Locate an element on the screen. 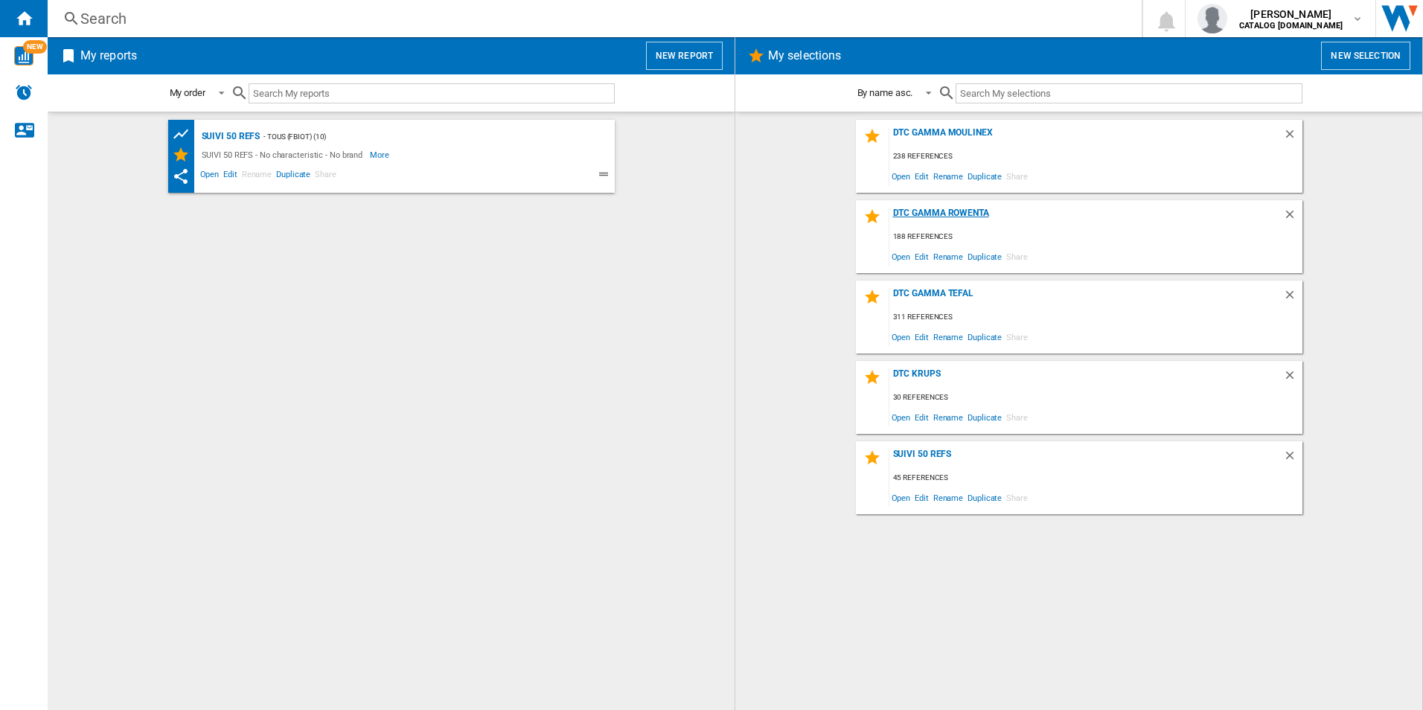  button: New selection is located at coordinates (1365, 56).